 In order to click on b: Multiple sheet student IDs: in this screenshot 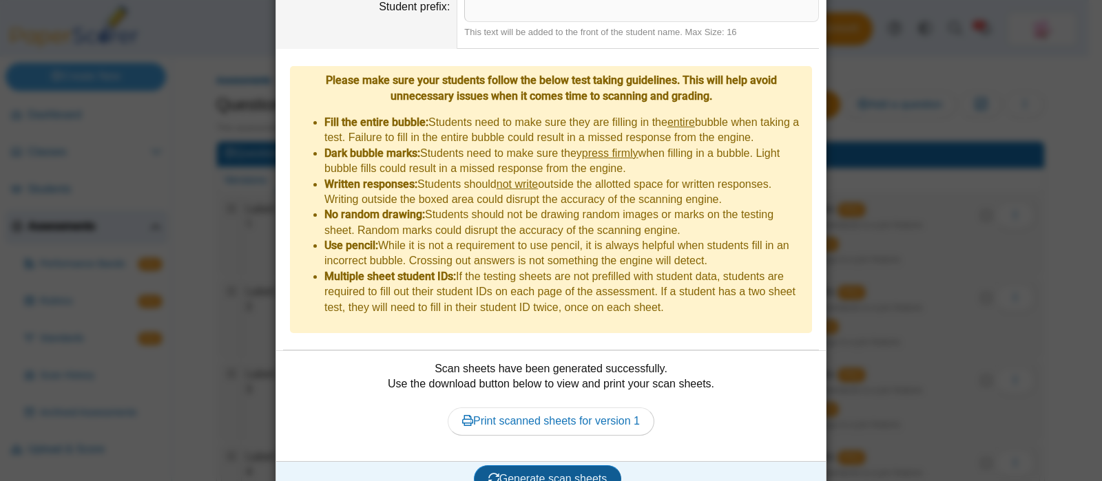, I will do `click(390, 276)`.